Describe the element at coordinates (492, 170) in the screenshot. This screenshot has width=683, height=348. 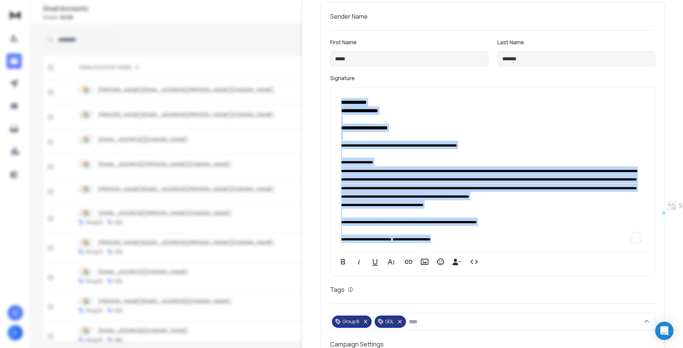
I see `div: To enrich screen reader interactions, please activate Accessibility in Grammarly extension settings` at that location.